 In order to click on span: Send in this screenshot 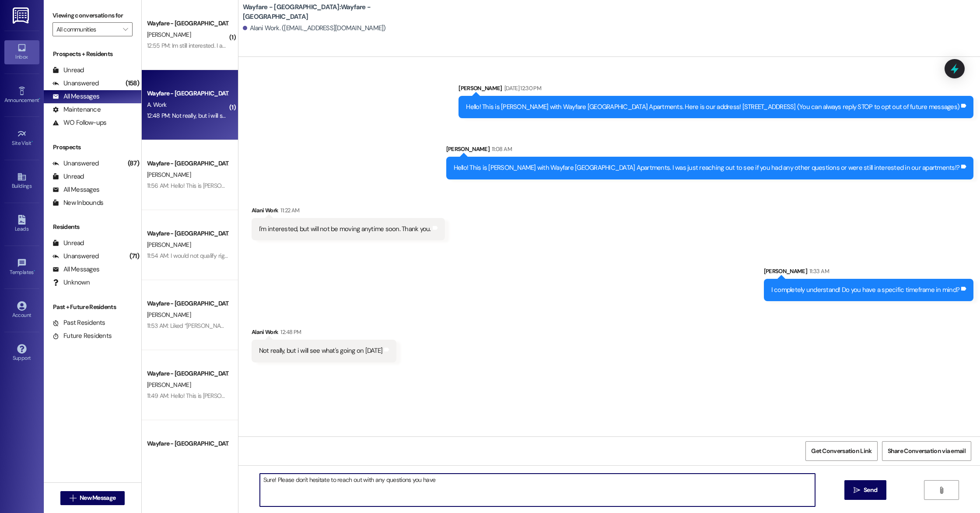, I will do `click(870, 490)`.